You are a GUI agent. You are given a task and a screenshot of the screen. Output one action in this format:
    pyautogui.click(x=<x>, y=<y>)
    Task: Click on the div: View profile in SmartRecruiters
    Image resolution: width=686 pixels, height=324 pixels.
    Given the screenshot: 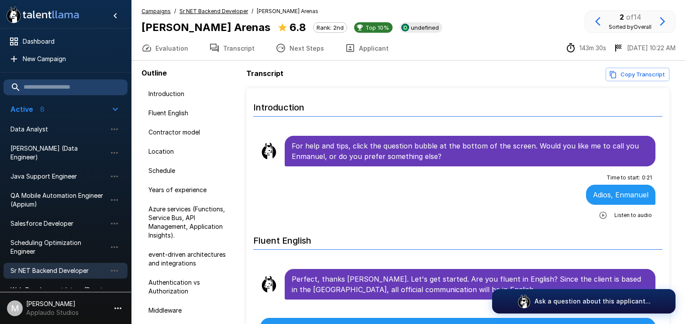 What is the action you would take?
    pyautogui.click(x=421, y=27)
    